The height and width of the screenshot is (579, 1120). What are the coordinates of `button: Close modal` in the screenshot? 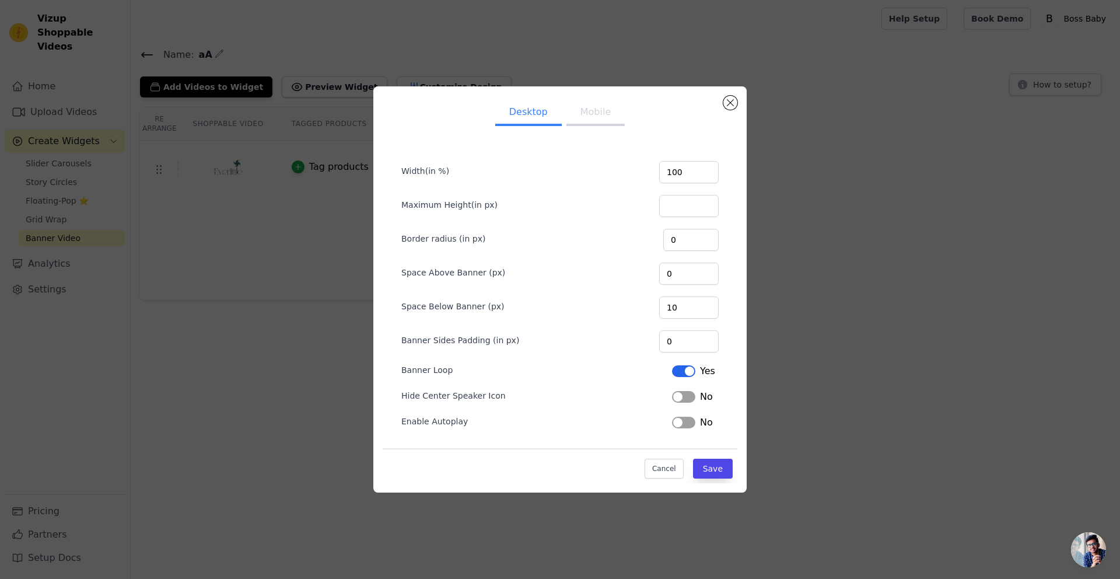 It's located at (730, 103).